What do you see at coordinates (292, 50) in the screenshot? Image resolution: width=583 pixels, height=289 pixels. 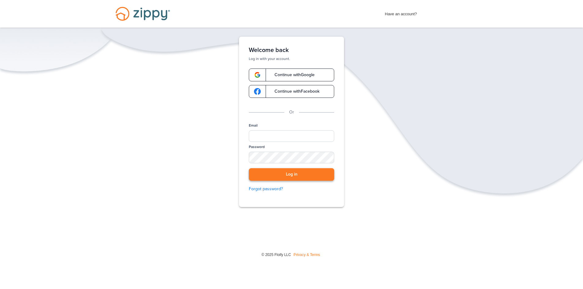 I see `h1: Welcome back` at bounding box center [292, 50].